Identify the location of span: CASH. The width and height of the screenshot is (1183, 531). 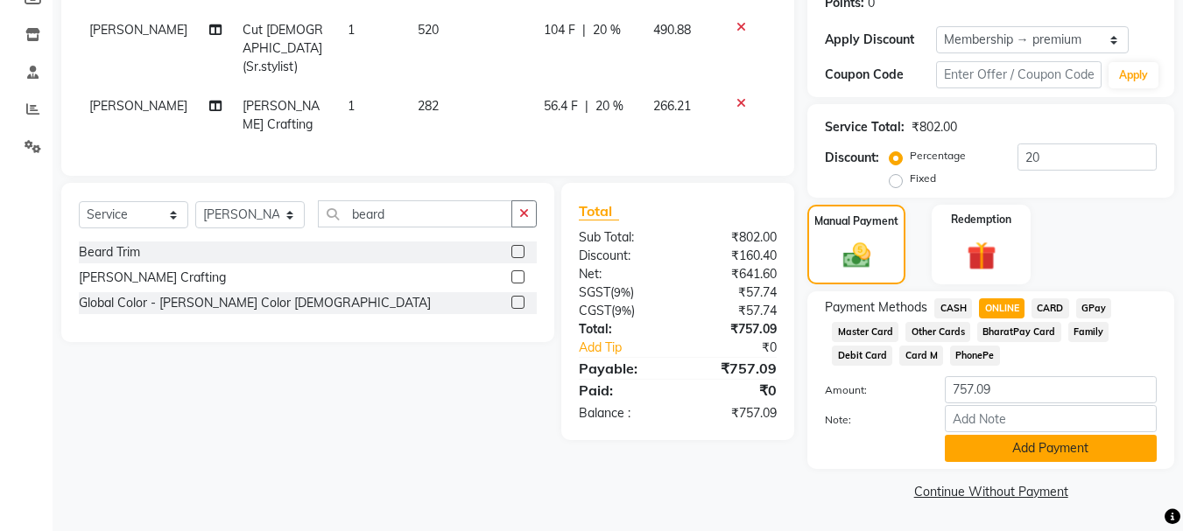
(953, 308).